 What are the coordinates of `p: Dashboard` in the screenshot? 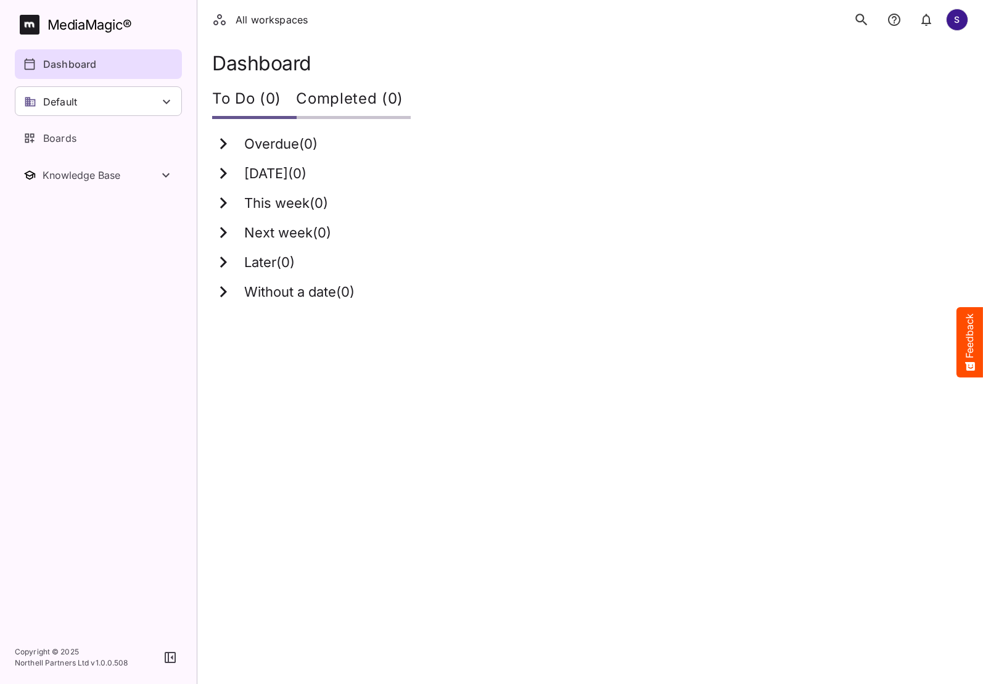 It's located at (70, 64).